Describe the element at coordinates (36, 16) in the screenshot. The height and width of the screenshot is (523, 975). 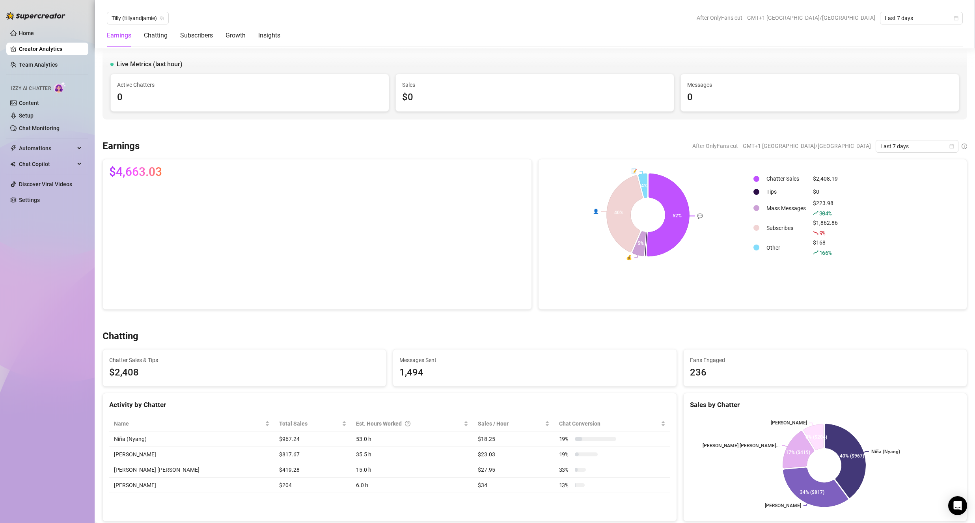
I see `img: logo-BBDzfeDw.svg` at that location.